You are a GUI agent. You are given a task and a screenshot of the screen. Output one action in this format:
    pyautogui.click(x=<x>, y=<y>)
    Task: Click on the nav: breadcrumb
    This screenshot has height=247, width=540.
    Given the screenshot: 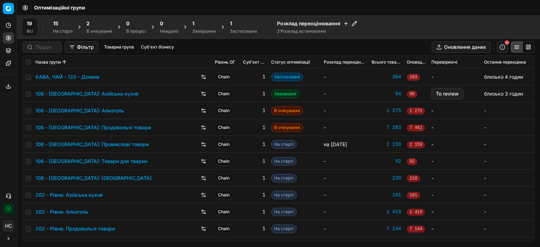 What is the action you would take?
    pyautogui.click(x=59, y=8)
    